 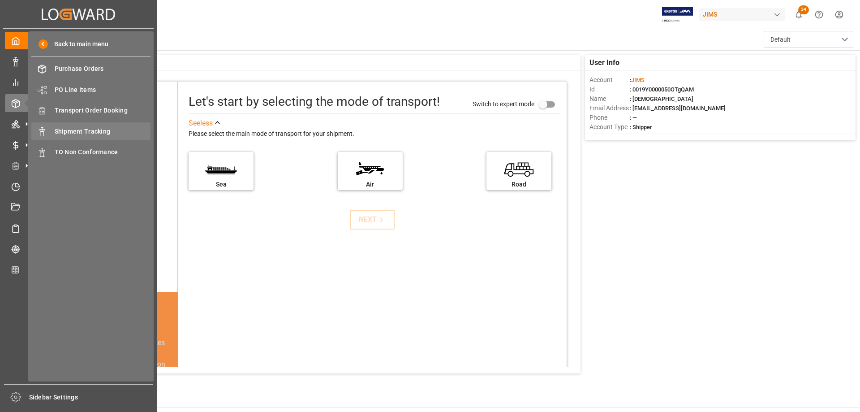 What do you see at coordinates (103, 69) in the screenshot?
I see `span: Purchase Orders` at bounding box center [103, 69].